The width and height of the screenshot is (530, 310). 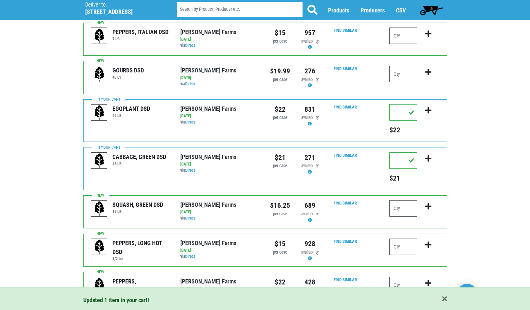 What do you see at coordinates (141, 259) in the screenshot?
I see `h6: 1/2 bu` at bounding box center [141, 259].